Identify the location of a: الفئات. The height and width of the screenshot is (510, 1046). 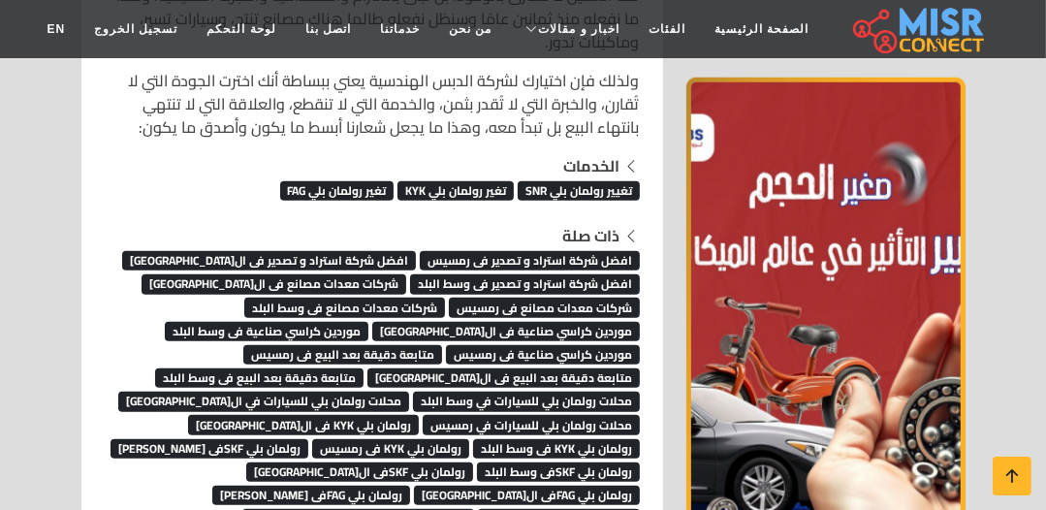
(667, 29).